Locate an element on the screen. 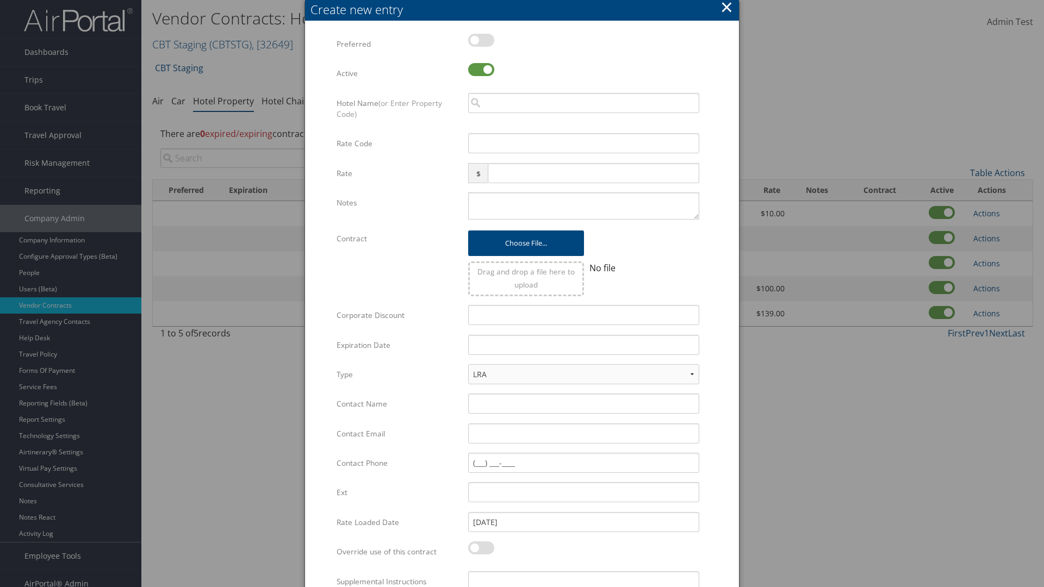 Image resolution: width=1044 pixels, height=587 pixels. label: Hotel Name is located at coordinates (398, 109).